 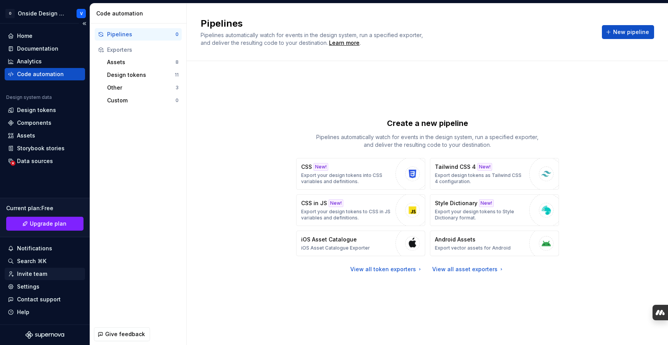 What do you see at coordinates (34, 249) in the screenshot?
I see `div: Notifications` at bounding box center [34, 249].